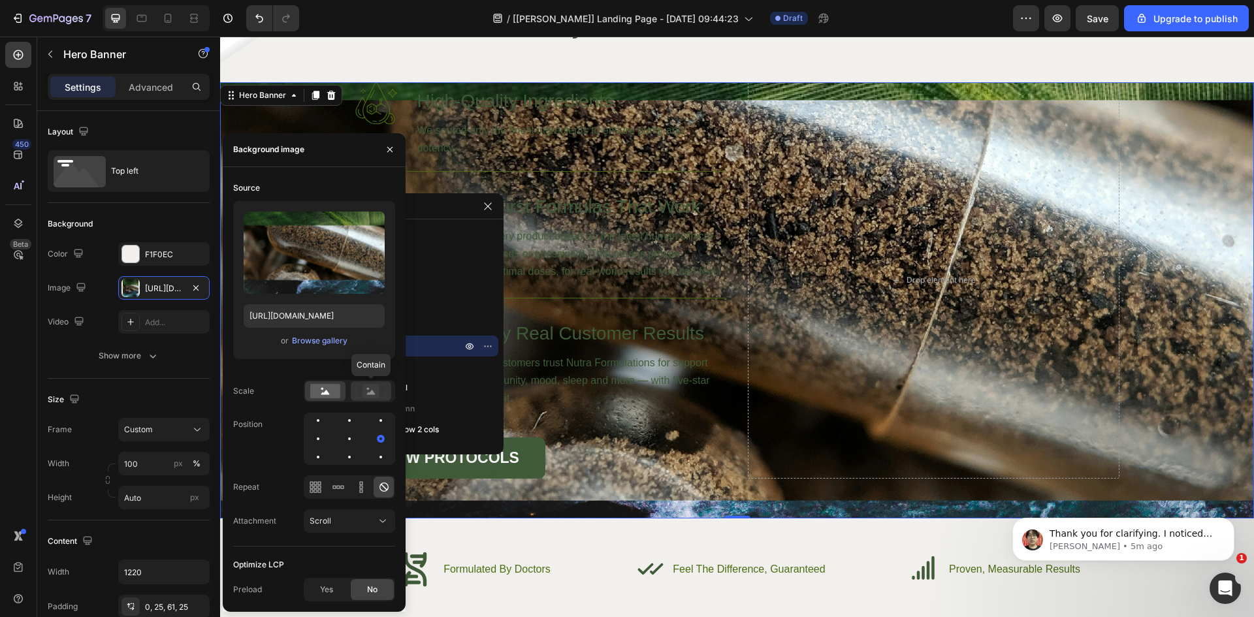 The image size is (1254, 617). I want to click on button: Custom, so click(164, 430).